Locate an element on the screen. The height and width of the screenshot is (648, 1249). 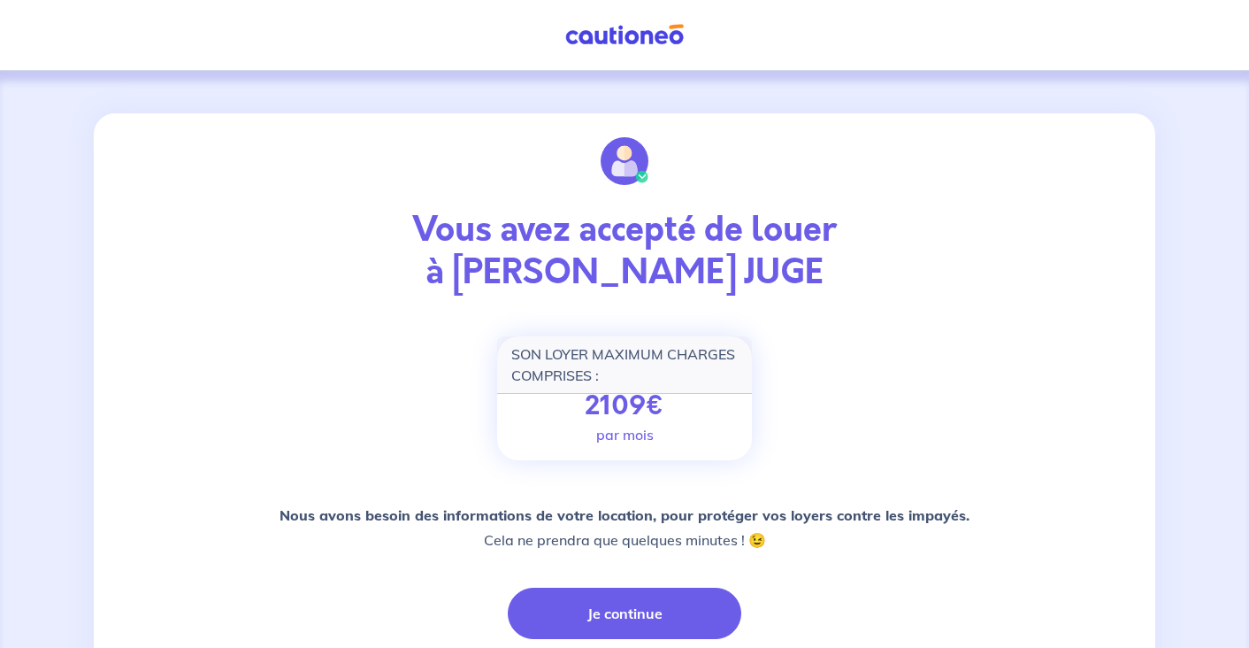
strong: Nous avons besoin des informations de votre location, pour protéger vos loyers contre les impayés. is located at coordinates (625, 515).